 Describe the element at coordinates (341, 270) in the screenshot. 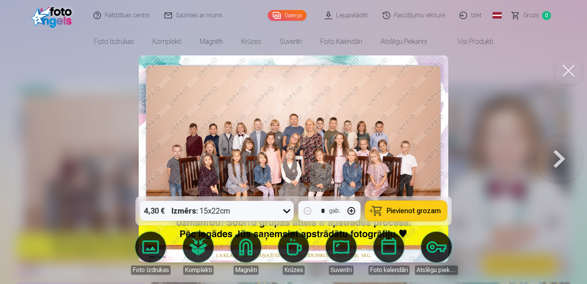

I see `div: Suvenīri` at that location.